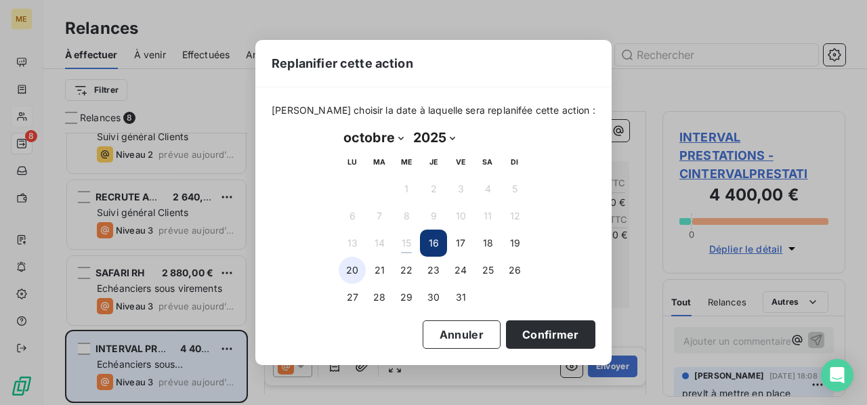 This screenshot has width=867, height=405. What do you see at coordinates (460, 162) in the screenshot?
I see `th: vendredi` at bounding box center [460, 162].